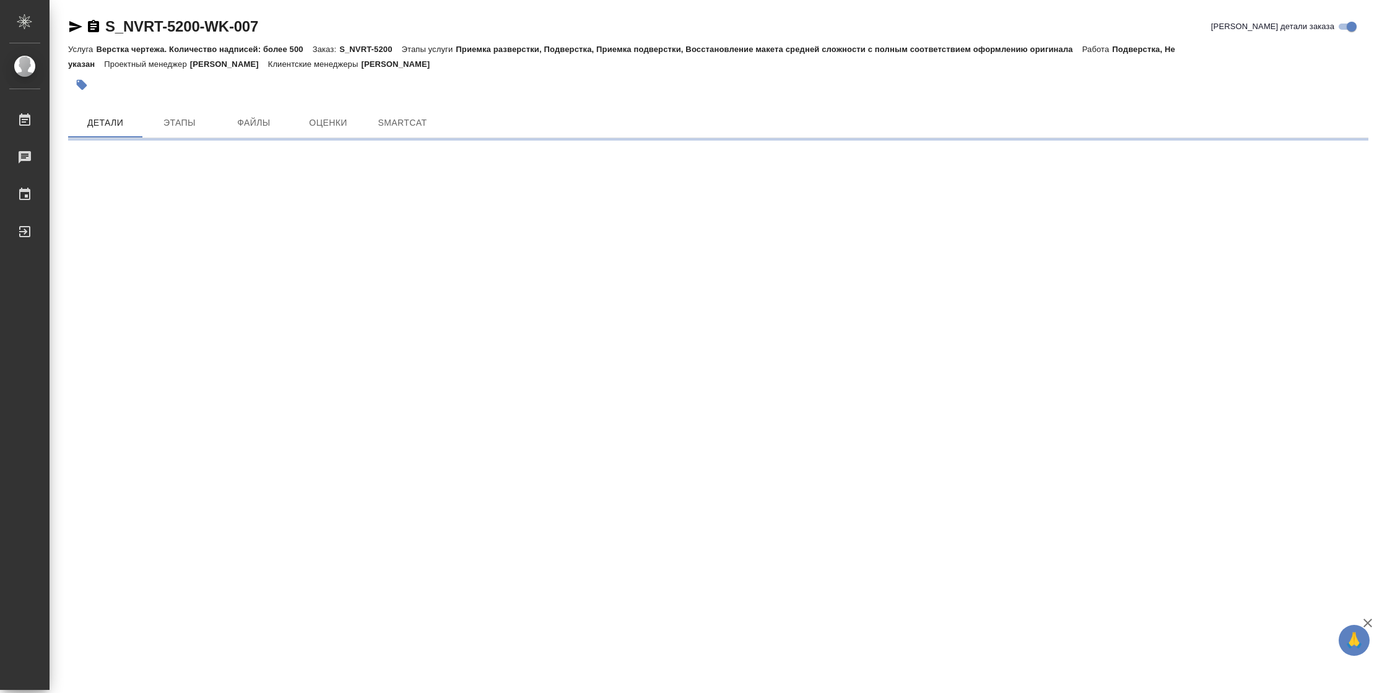  Describe the element at coordinates (315, 64) in the screenshot. I see `p: Клиентские менеджеры` at that location.